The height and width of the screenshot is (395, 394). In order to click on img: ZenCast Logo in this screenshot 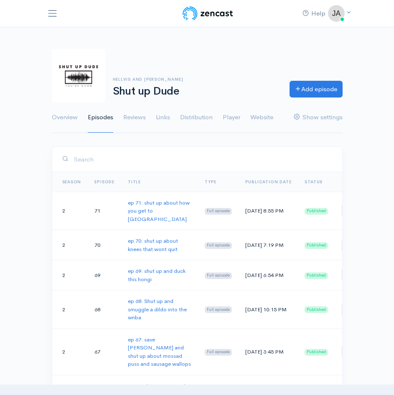, I will do `click(208, 13)`.